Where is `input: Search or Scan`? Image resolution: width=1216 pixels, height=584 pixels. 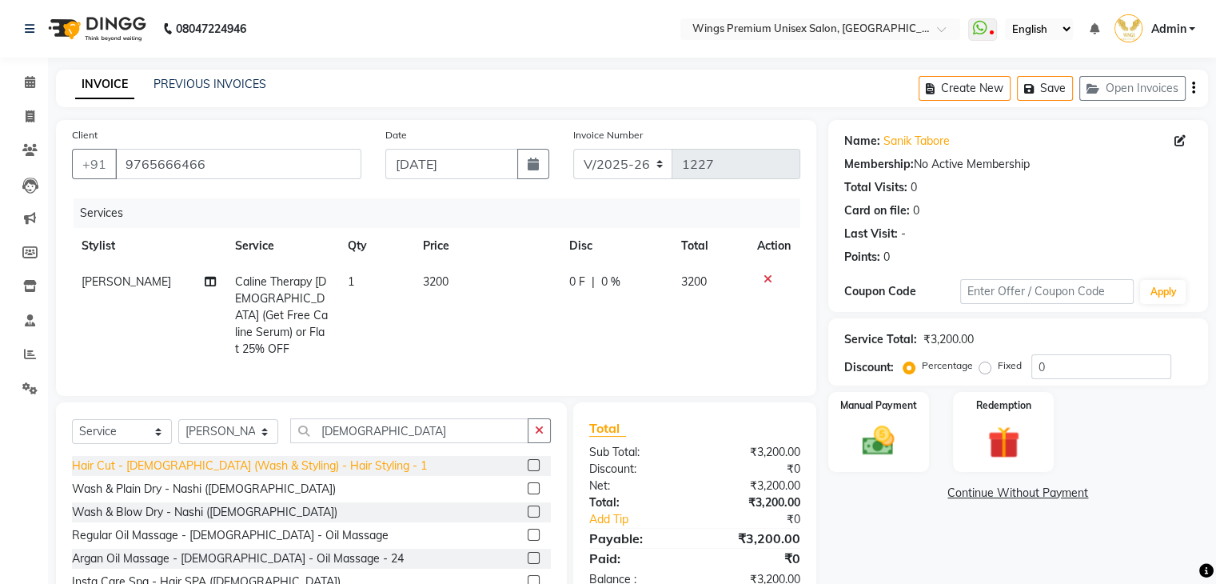 input: Search or Scan is located at coordinates (409, 430).